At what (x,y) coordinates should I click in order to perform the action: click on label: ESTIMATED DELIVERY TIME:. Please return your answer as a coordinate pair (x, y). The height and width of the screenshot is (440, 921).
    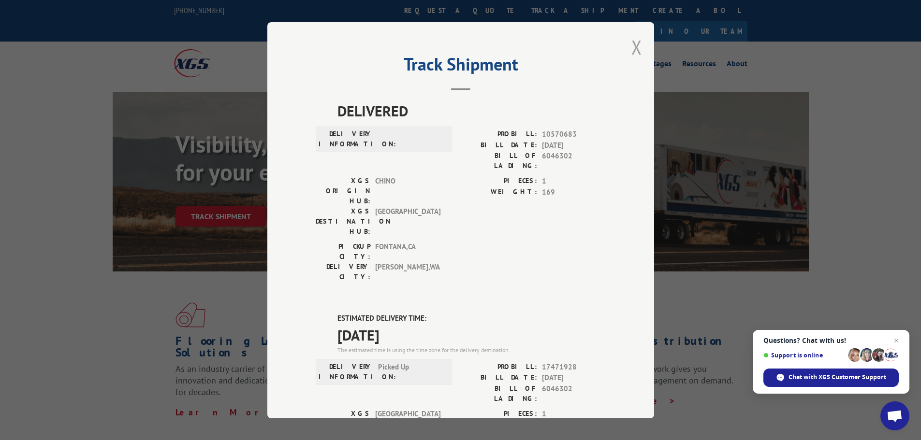
    Looking at the image, I should click on (471, 319).